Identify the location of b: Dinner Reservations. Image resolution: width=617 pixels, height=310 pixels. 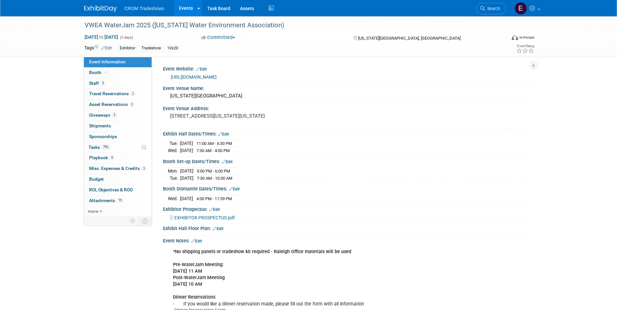
(194, 297).